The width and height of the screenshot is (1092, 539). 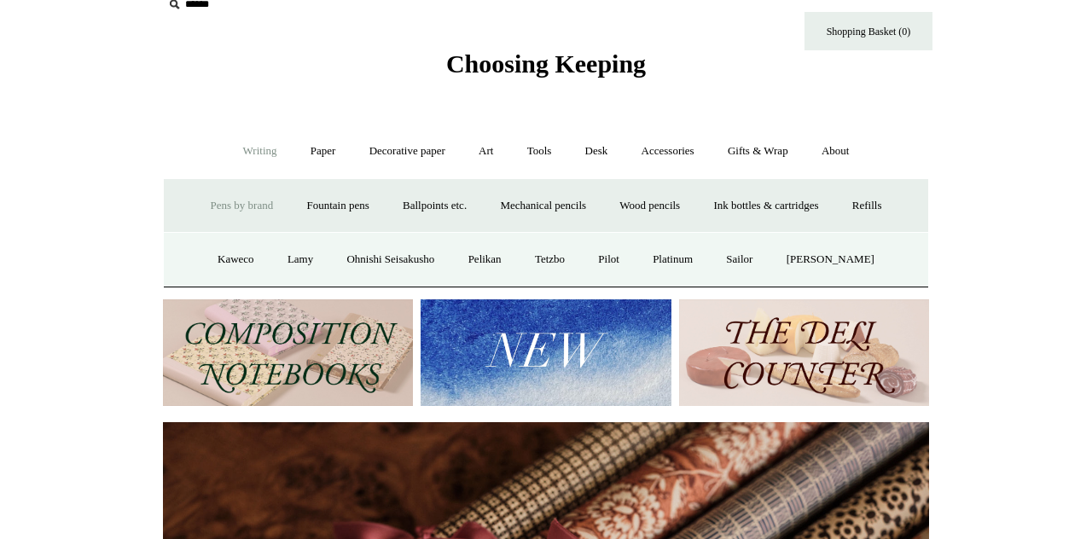 I want to click on a: Ohnishi Seisakusho, so click(x=390, y=259).